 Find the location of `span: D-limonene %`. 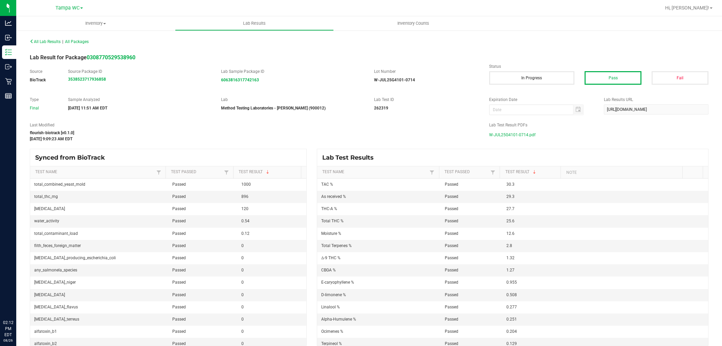

span: D-limonene % is located at coordinates (334, 295).